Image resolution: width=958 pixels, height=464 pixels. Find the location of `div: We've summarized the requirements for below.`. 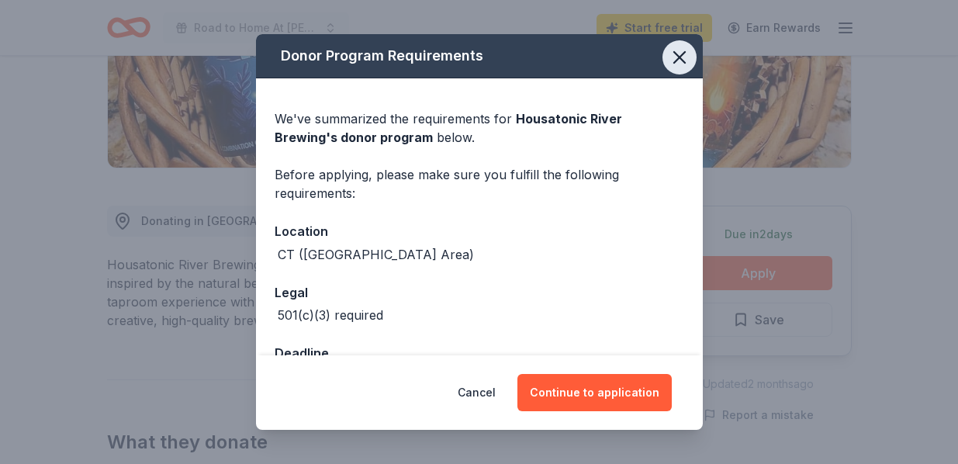

div: We've summarized the requirements for below. is located at coordinates (479, 128).